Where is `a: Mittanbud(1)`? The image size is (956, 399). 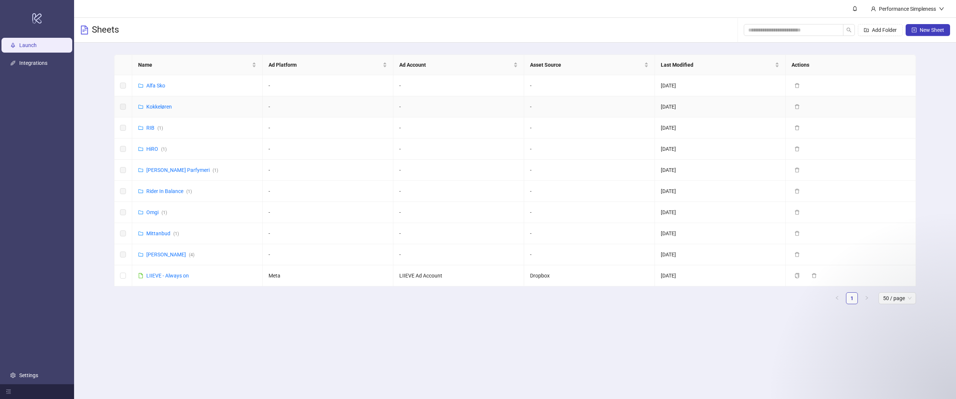
a: Mittanbud(1) is located at coordinates (163, 233).